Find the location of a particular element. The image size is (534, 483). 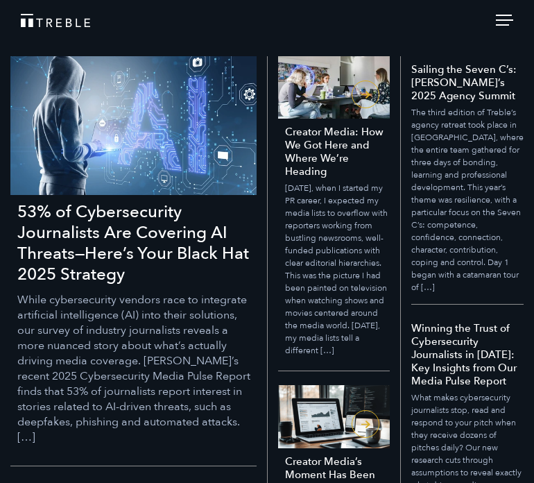

img: Creator Media: How We Got Here and Where We’re Heading is located at coordinates (334, 87).